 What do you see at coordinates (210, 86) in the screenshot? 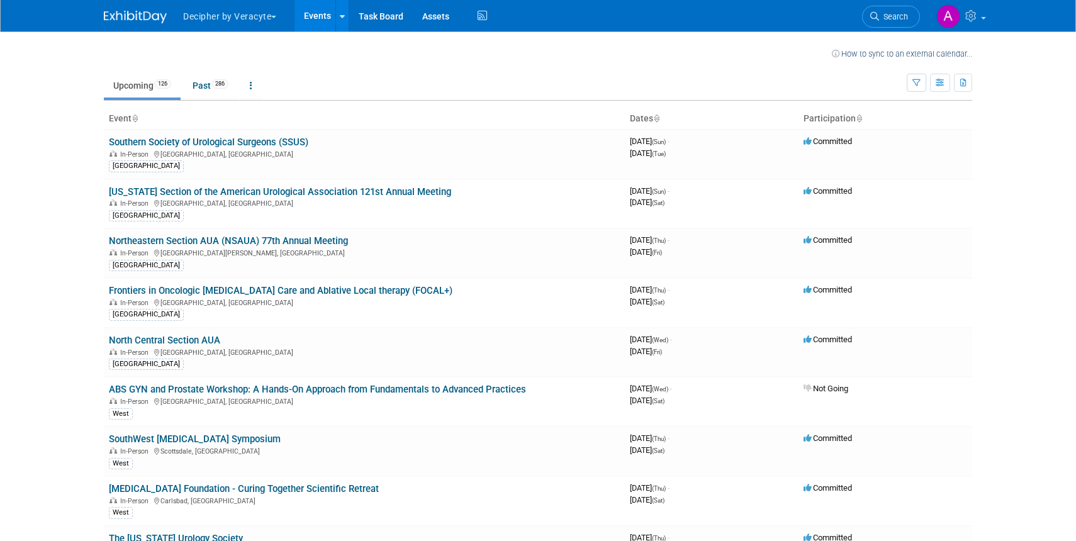
I see `a: Past286` at bounding box center [210, 86].